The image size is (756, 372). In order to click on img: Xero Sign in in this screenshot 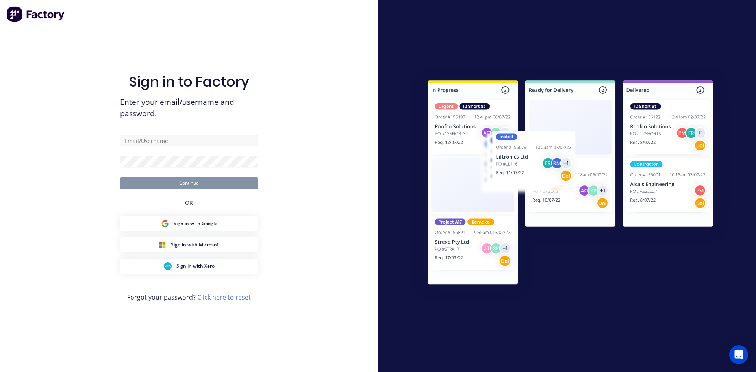, I will do `click(168, 266)`.